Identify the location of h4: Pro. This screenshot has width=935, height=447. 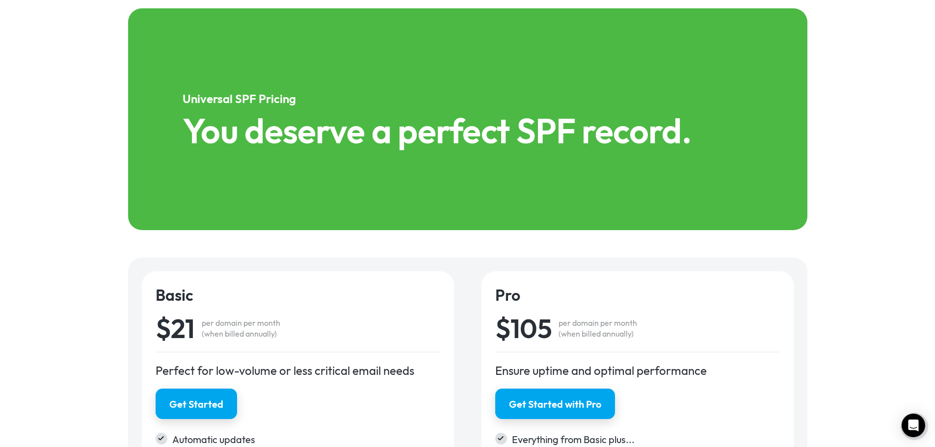
(638, 295).